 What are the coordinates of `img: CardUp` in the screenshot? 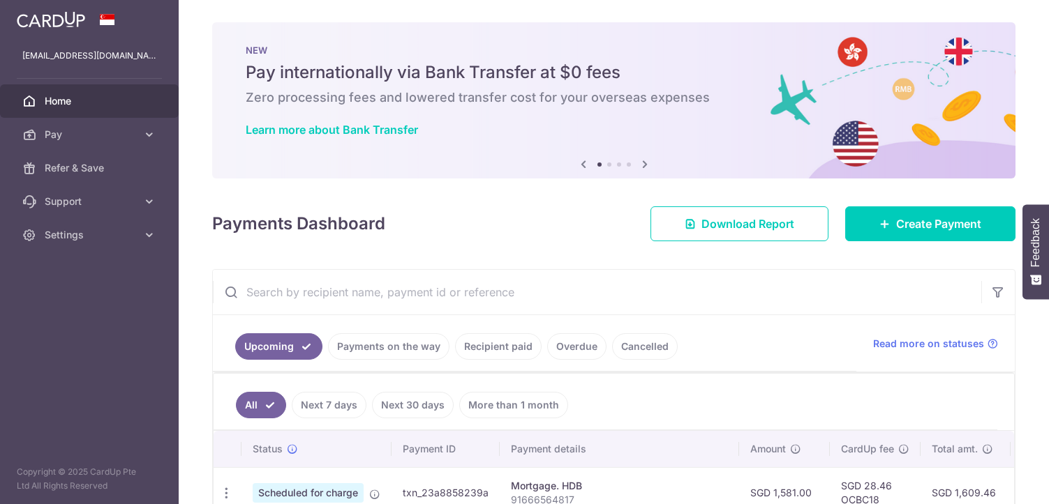 It's located at (51, 20).